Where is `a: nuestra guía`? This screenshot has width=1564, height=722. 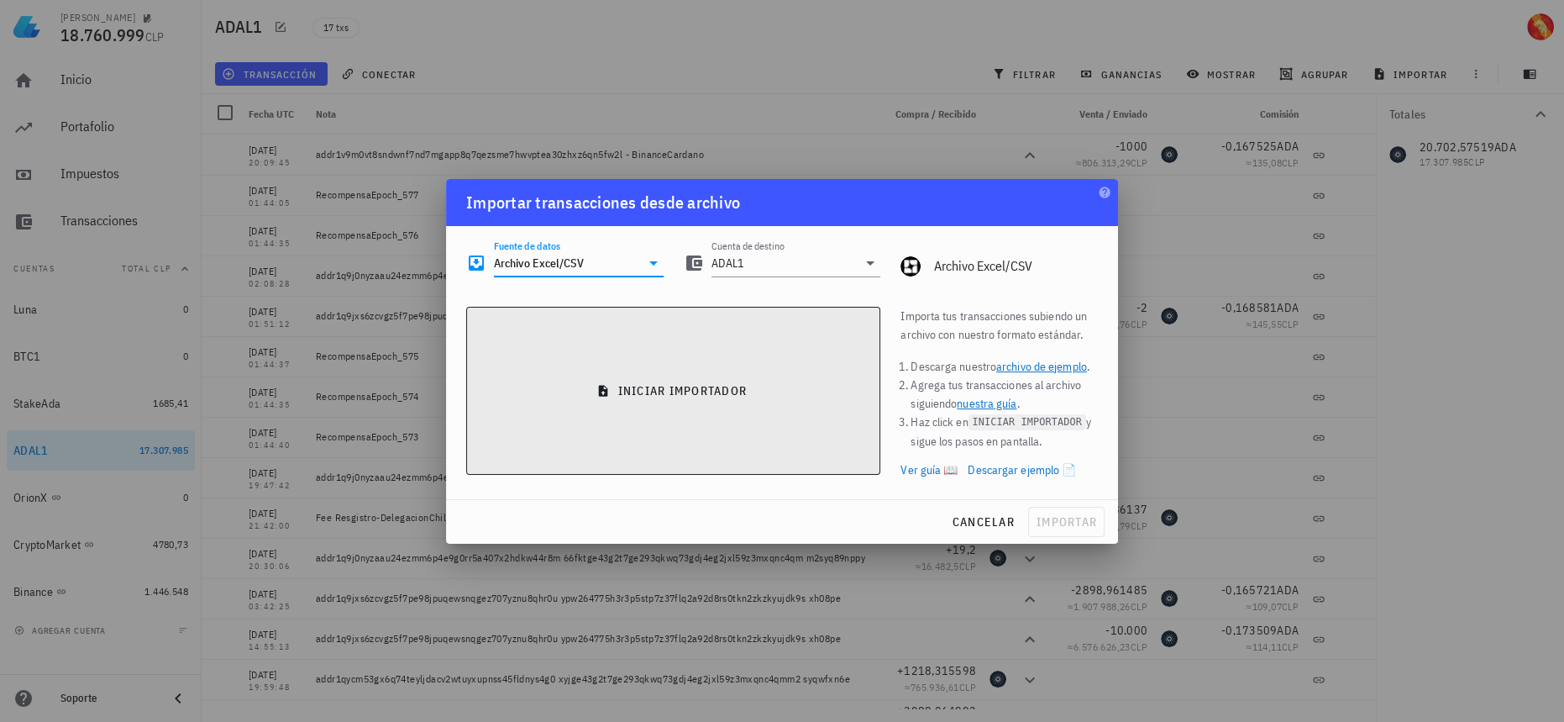
a: nuestra guía is located at coordinates (986, 403).